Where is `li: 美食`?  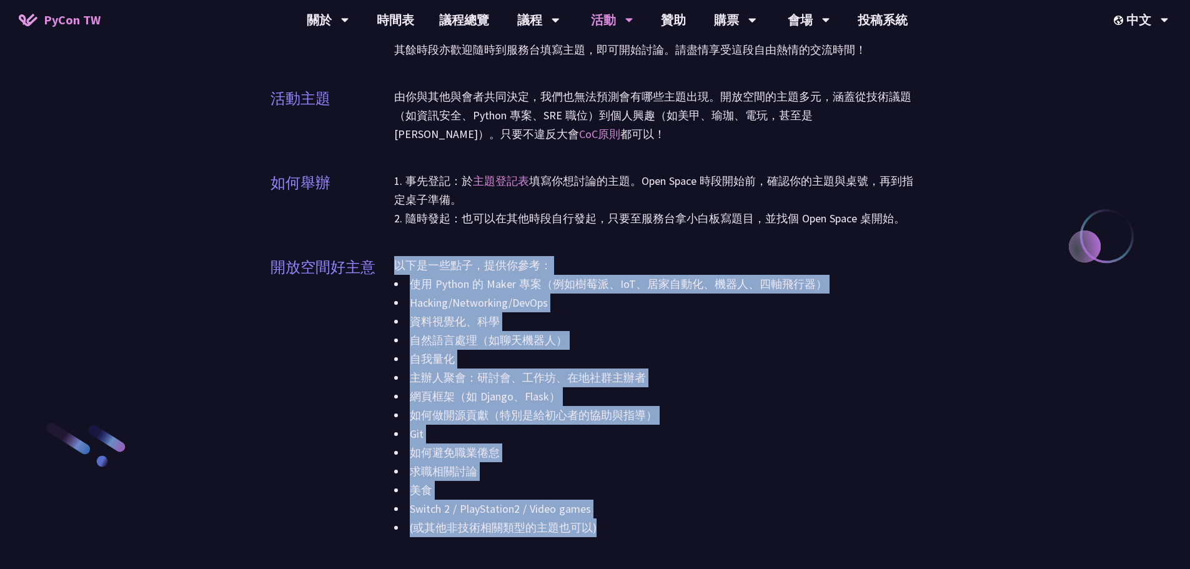 li: 美食 is located at coordinates (657, 491).